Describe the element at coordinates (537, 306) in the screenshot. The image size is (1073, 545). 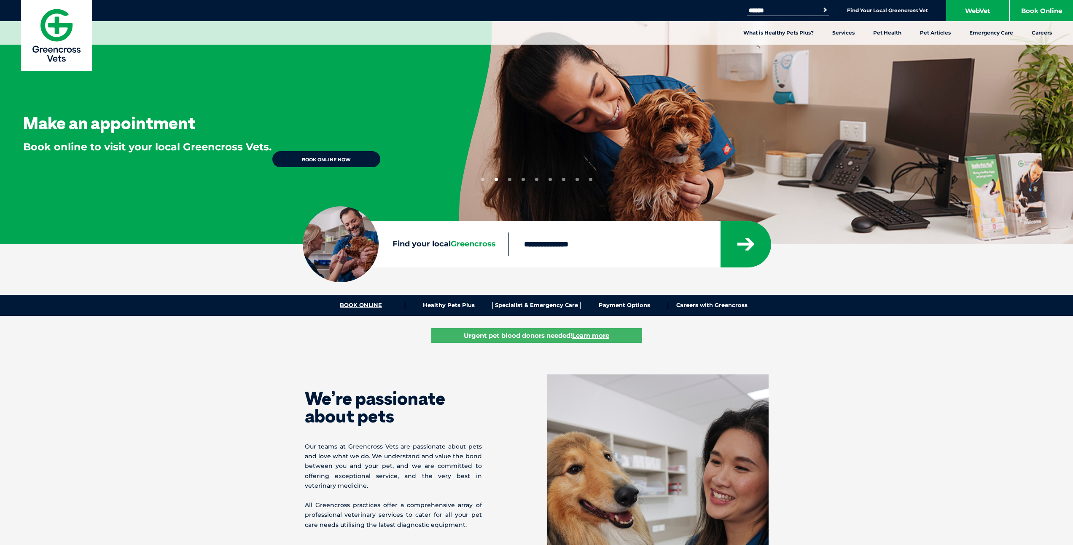
I see `a: Specialist & Emergency Care` at that location.